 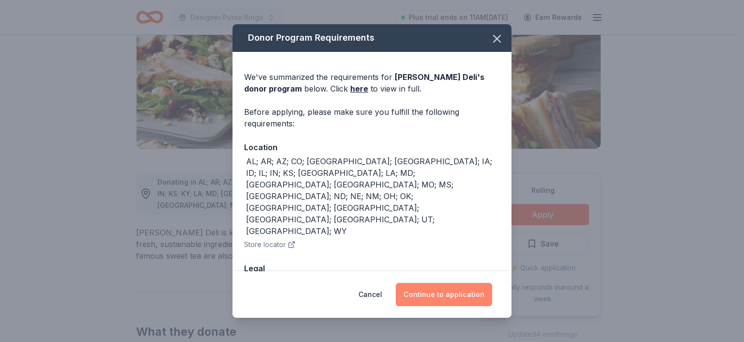 I want to click on div: Donor Program Requirements, so click(x=372, y=38).